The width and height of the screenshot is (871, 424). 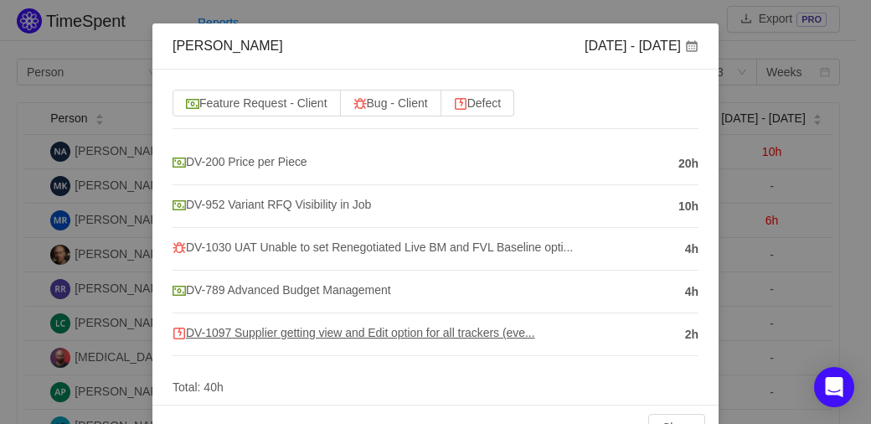 What do you see at coordinates (689, 163) in the screenshot?
I see `span: 20h` at bounding box center [689, 163].